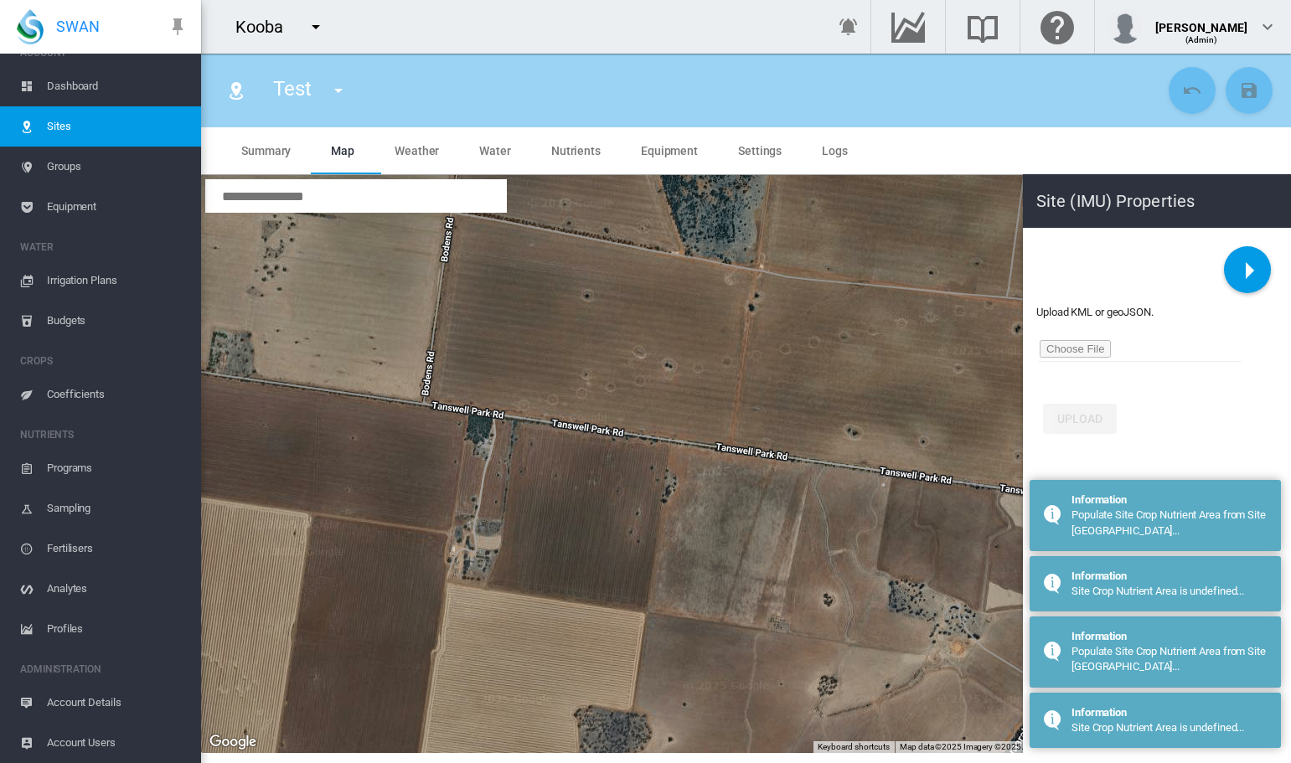 The image size is (1291, 763). Describe the element at coordinates (1249, 90) in the screenshot. I see `button: Save Changes` at that location.